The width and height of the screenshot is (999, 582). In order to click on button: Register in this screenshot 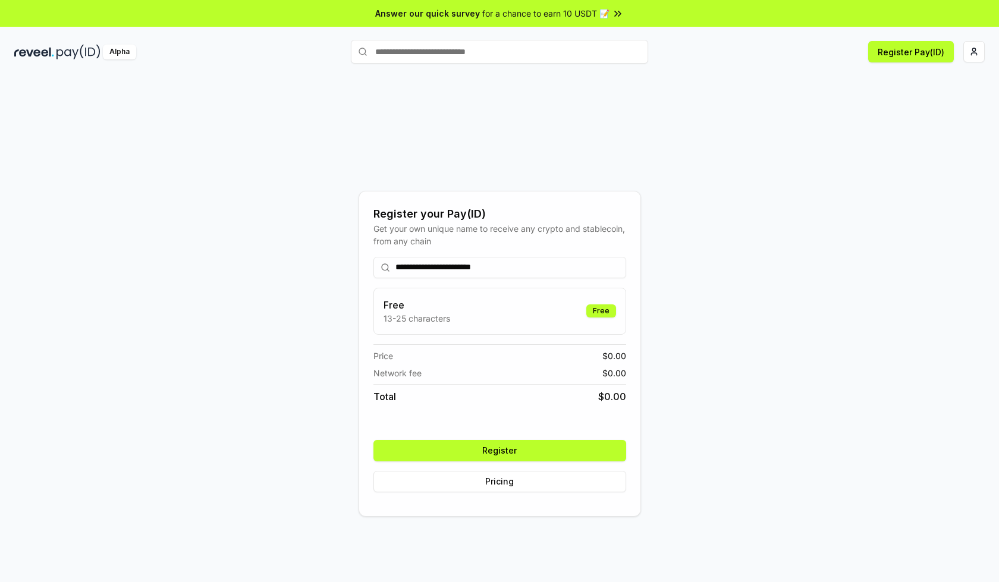, I will do `click(499, 451)`.